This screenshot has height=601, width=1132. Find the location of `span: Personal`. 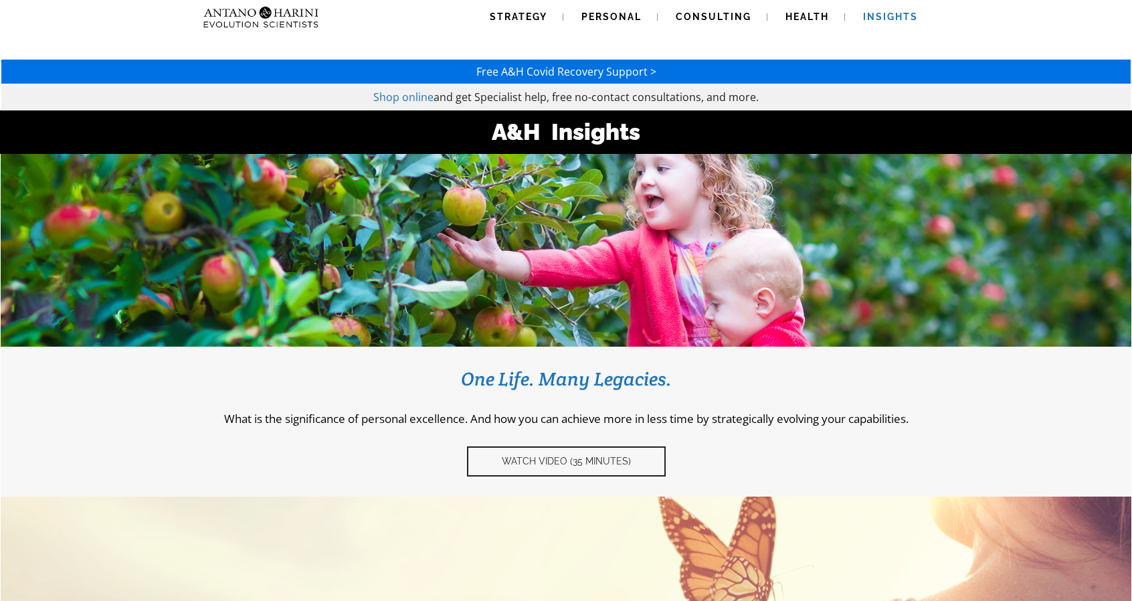

span: Personal is located at coordinates (612, 17).